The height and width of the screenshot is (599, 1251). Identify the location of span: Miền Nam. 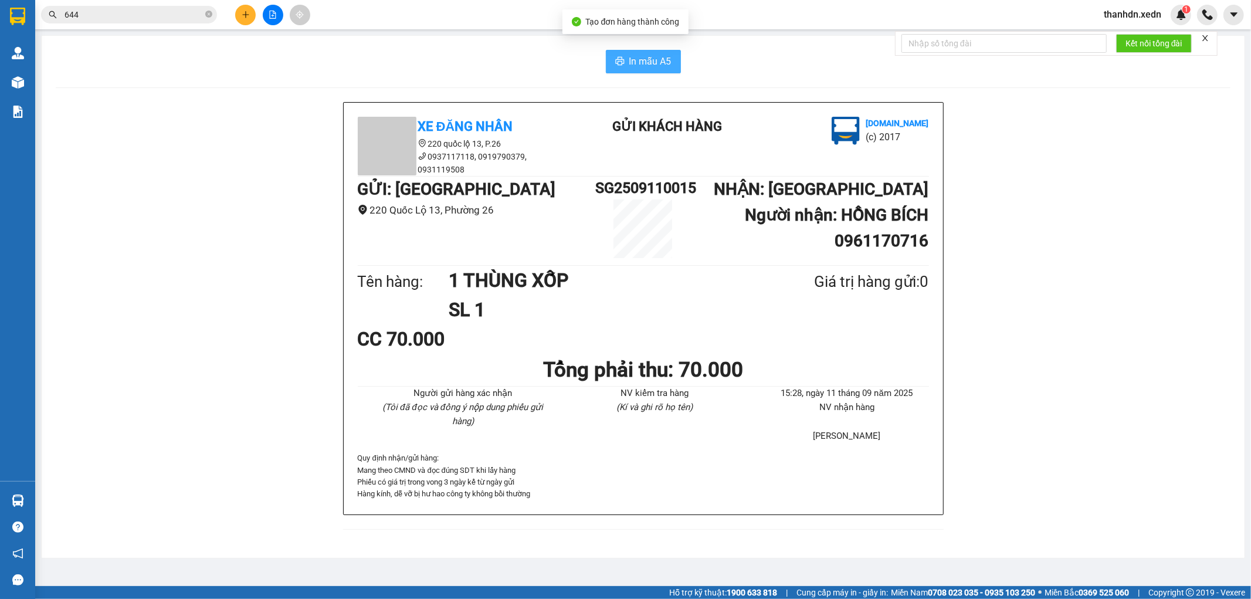
(963, 592).